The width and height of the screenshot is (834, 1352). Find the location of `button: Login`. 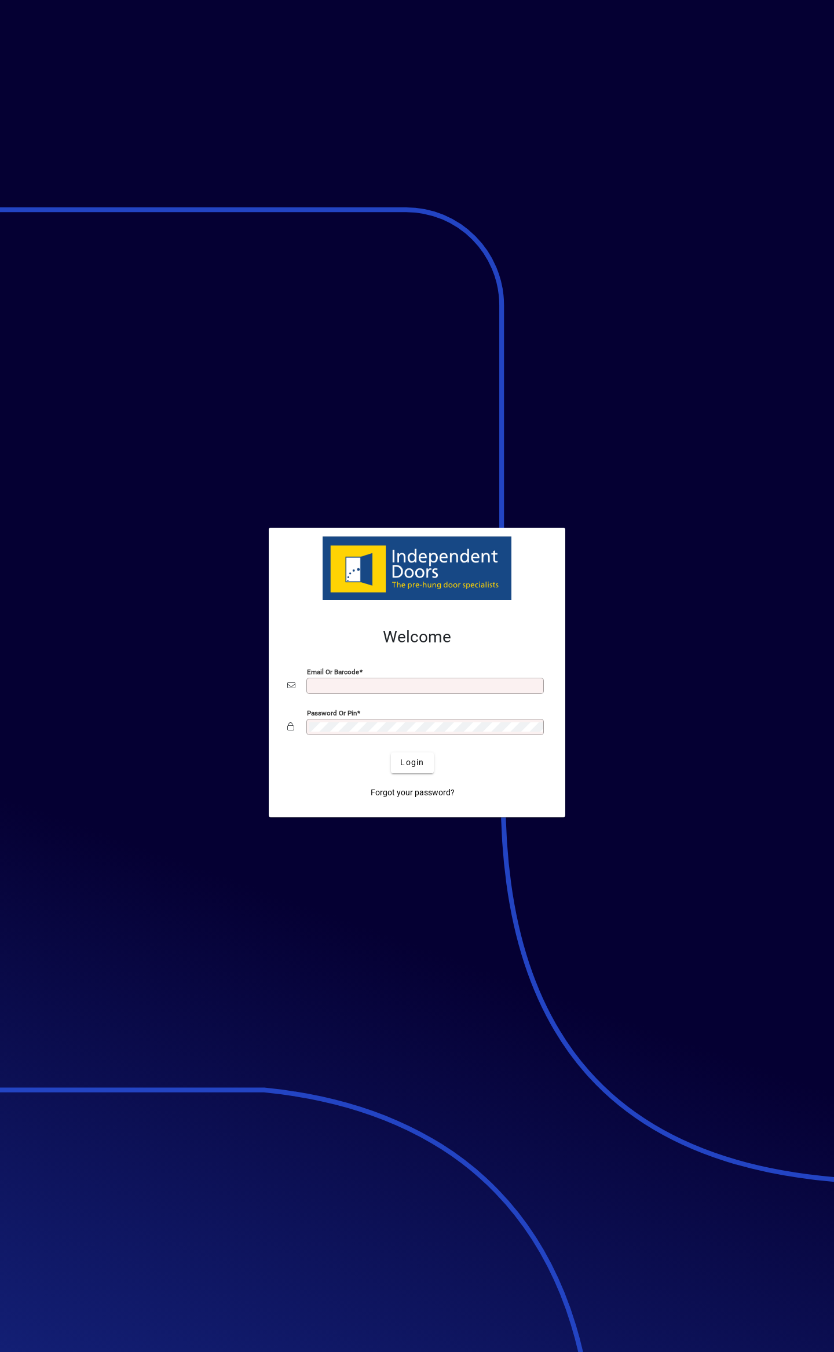

button: Login is located at coordinates (412, 763).